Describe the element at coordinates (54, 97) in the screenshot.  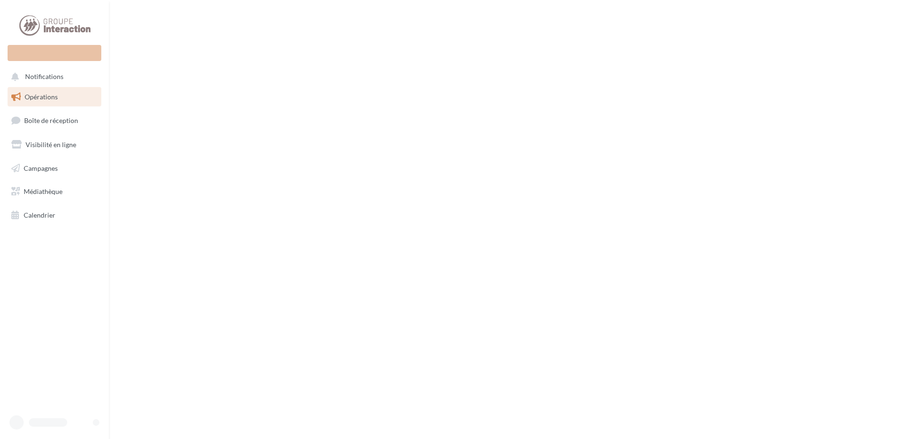
I see `a: Opérations` at that location.